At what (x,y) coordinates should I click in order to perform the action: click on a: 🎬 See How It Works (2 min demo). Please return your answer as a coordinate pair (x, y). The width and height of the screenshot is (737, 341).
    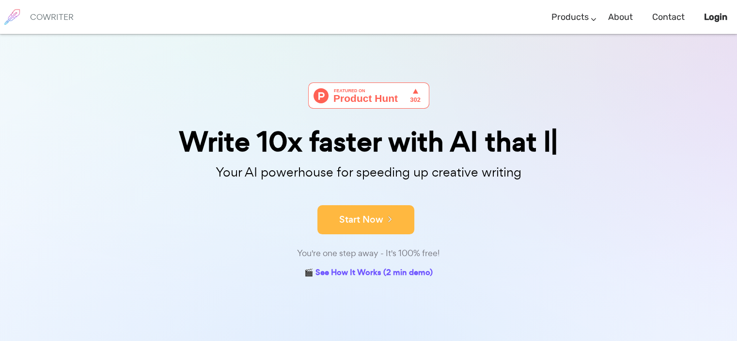
    Looking at the image, I should click on (368, 273).